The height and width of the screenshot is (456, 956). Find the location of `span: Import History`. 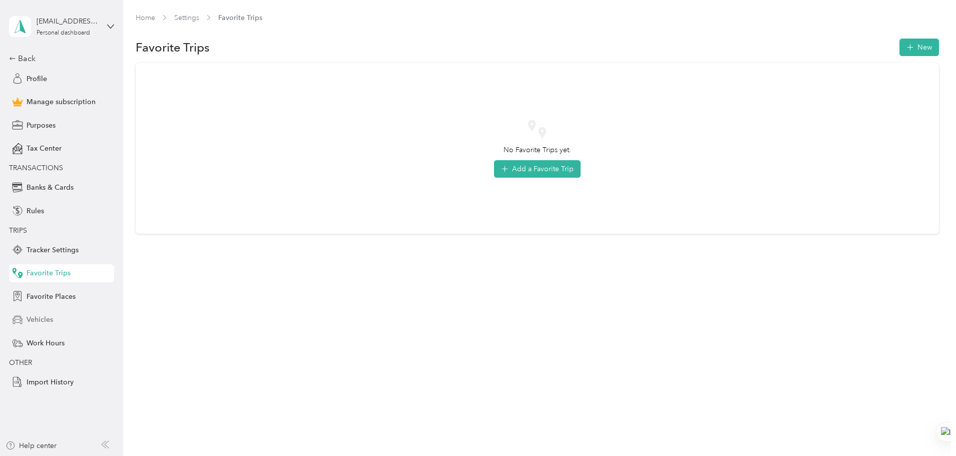

span: Import History is located at coordinates (50, 382).